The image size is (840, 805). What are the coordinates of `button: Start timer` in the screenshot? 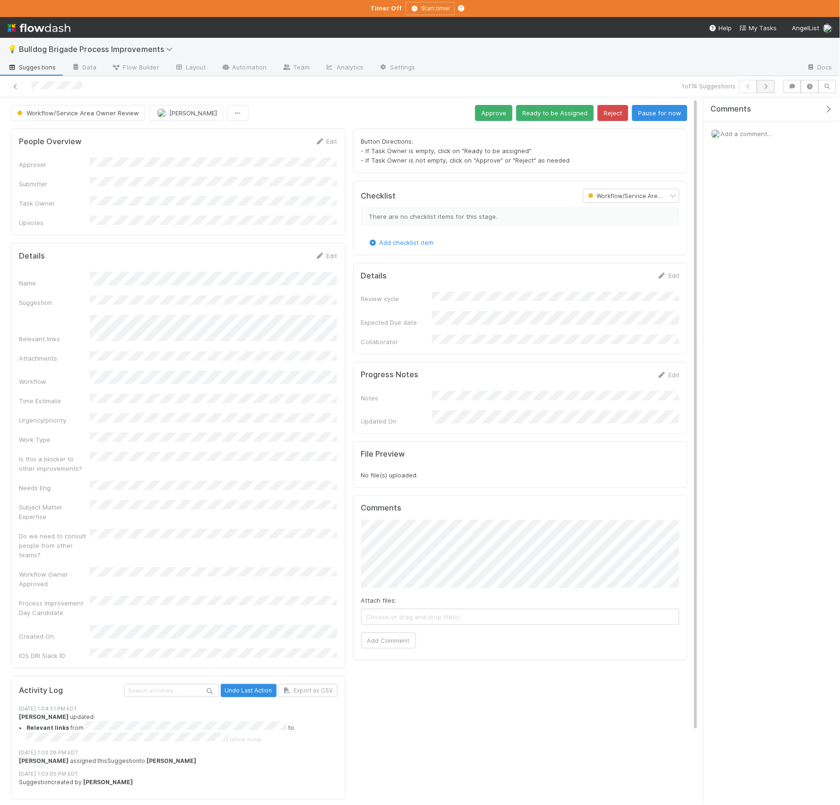 It's located at (430, 9).